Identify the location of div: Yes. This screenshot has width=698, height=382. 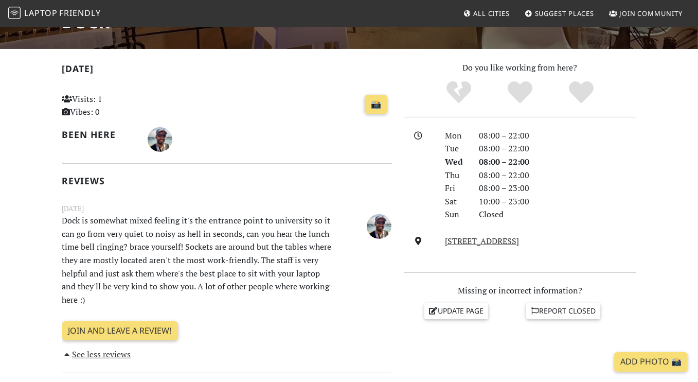
(520, 93).